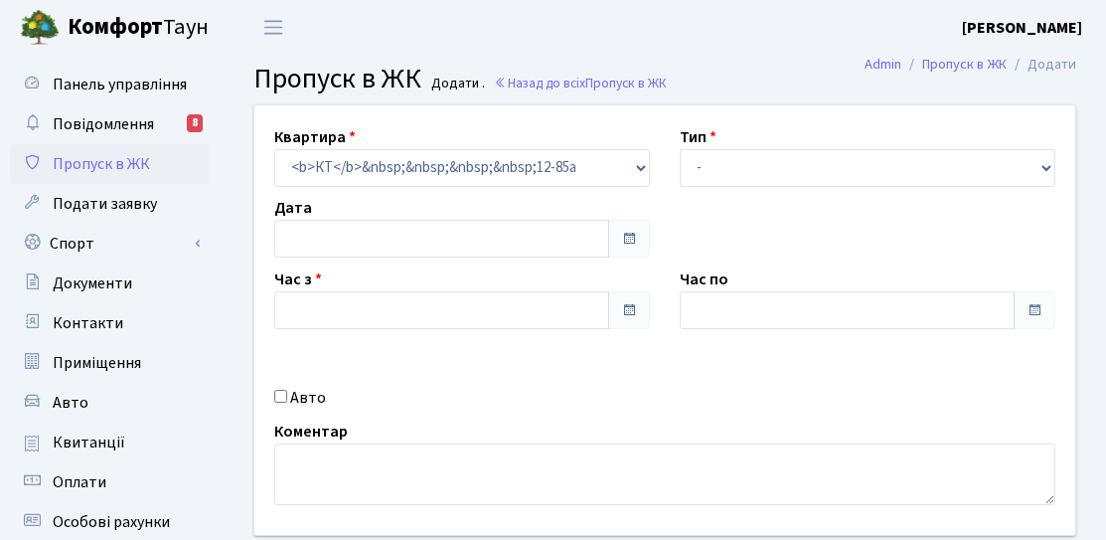 Image resolution: width=1106 pixels, height=540 pixels. Describe the element at coordinates (109, 244) in the screenshot. I see `a: Спорт` at that location.